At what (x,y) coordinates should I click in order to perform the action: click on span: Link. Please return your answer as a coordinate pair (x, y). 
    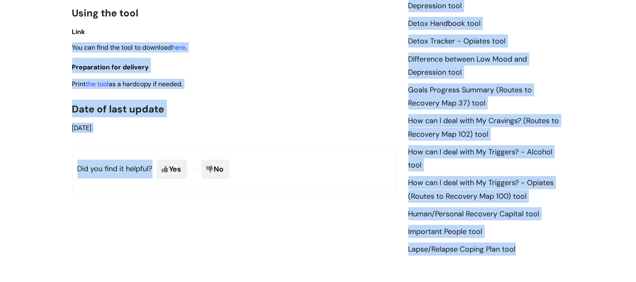
    Looking at the image, I should click on (79, 32).